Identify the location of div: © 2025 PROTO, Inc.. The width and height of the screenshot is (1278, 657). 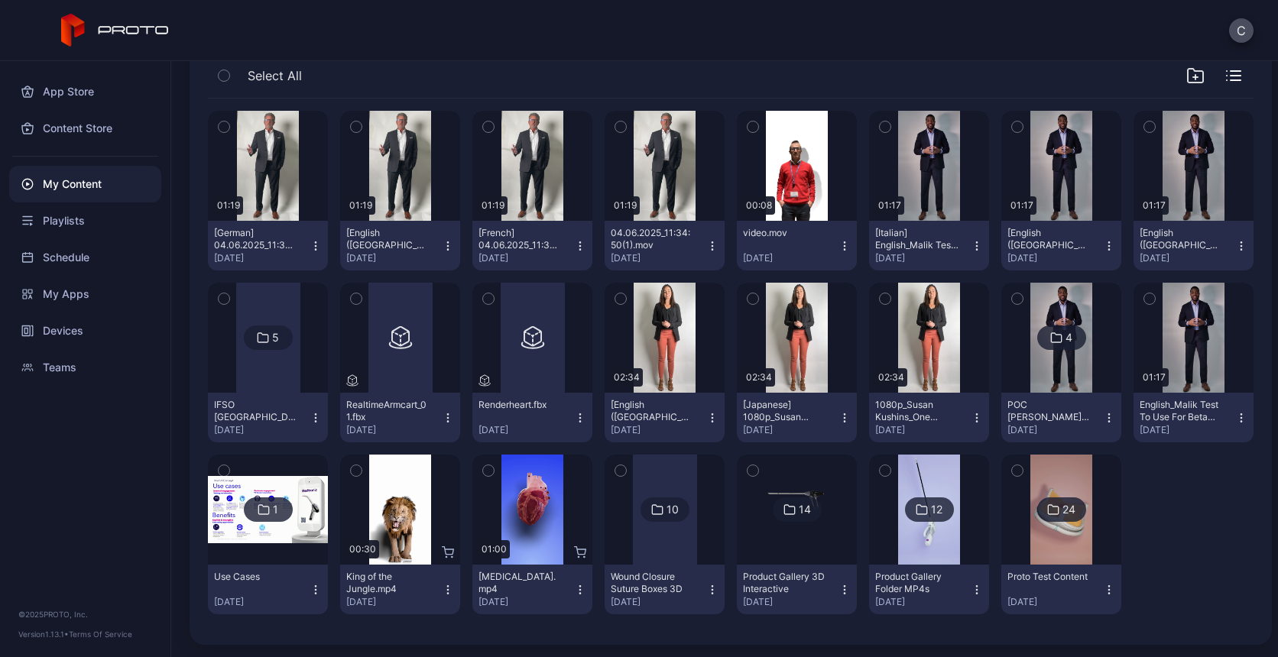
(85, 615).